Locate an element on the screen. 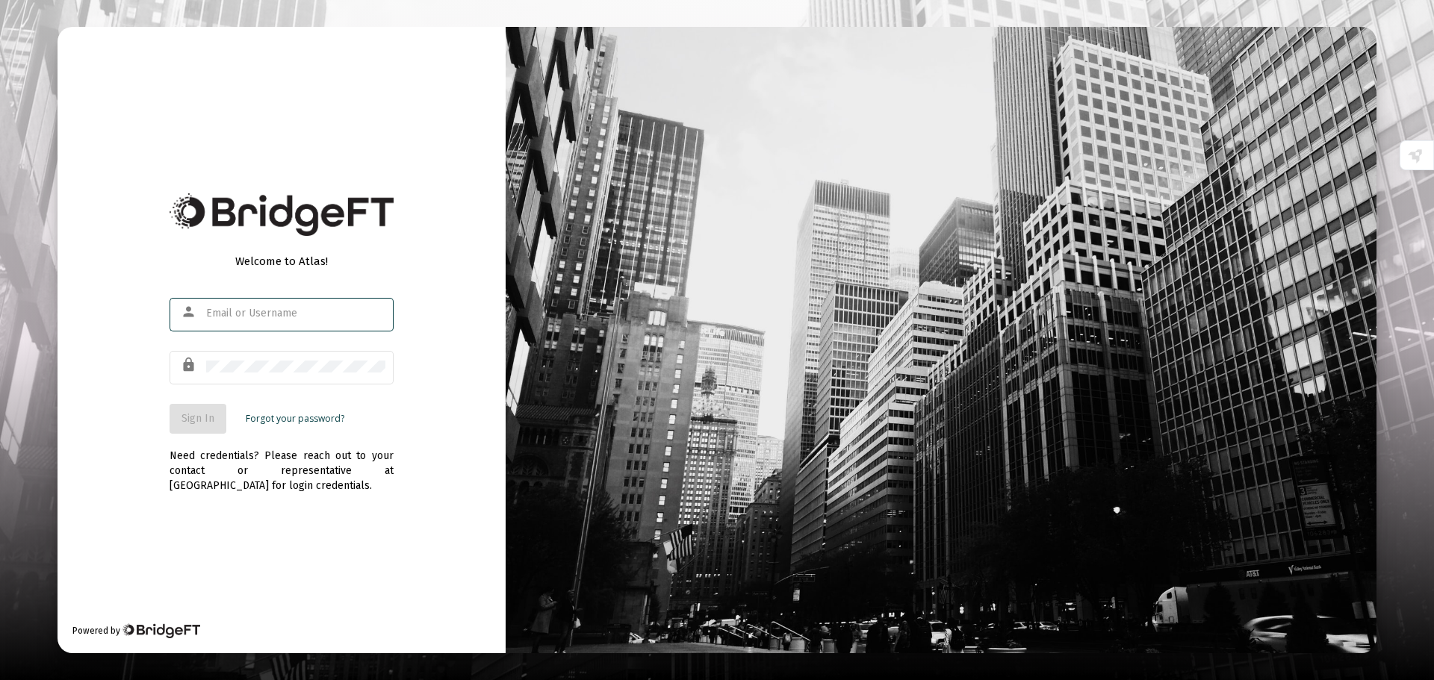 This screenshot has height=680, width=1434. mat-icon: person is located at coordinates (190, 312).